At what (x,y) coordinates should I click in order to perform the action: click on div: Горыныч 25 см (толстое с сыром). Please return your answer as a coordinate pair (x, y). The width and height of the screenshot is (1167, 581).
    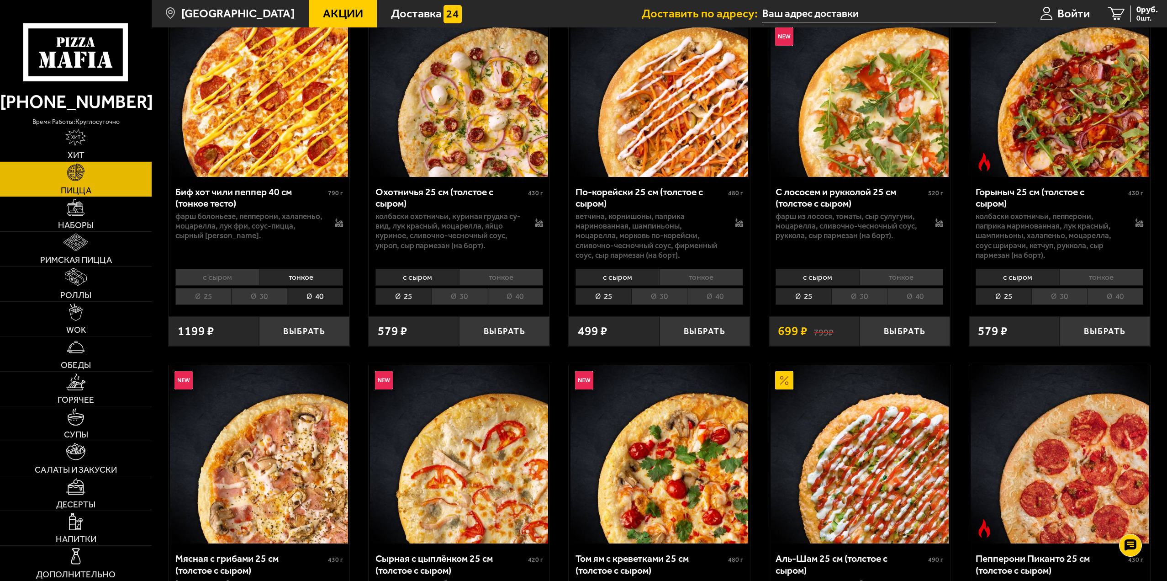
    Looking at the image, I should click on (1051, 197).